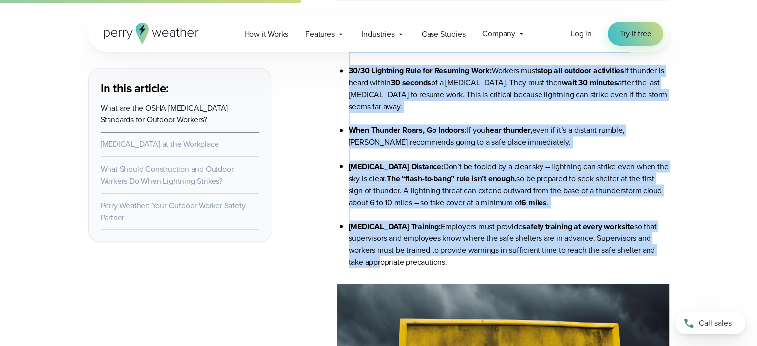 This screenshot has height=346, width=757. What do you see at coordinates (636, 34) in the screenshot?
I see `a: Try it free` at bounding box center [636, 34].